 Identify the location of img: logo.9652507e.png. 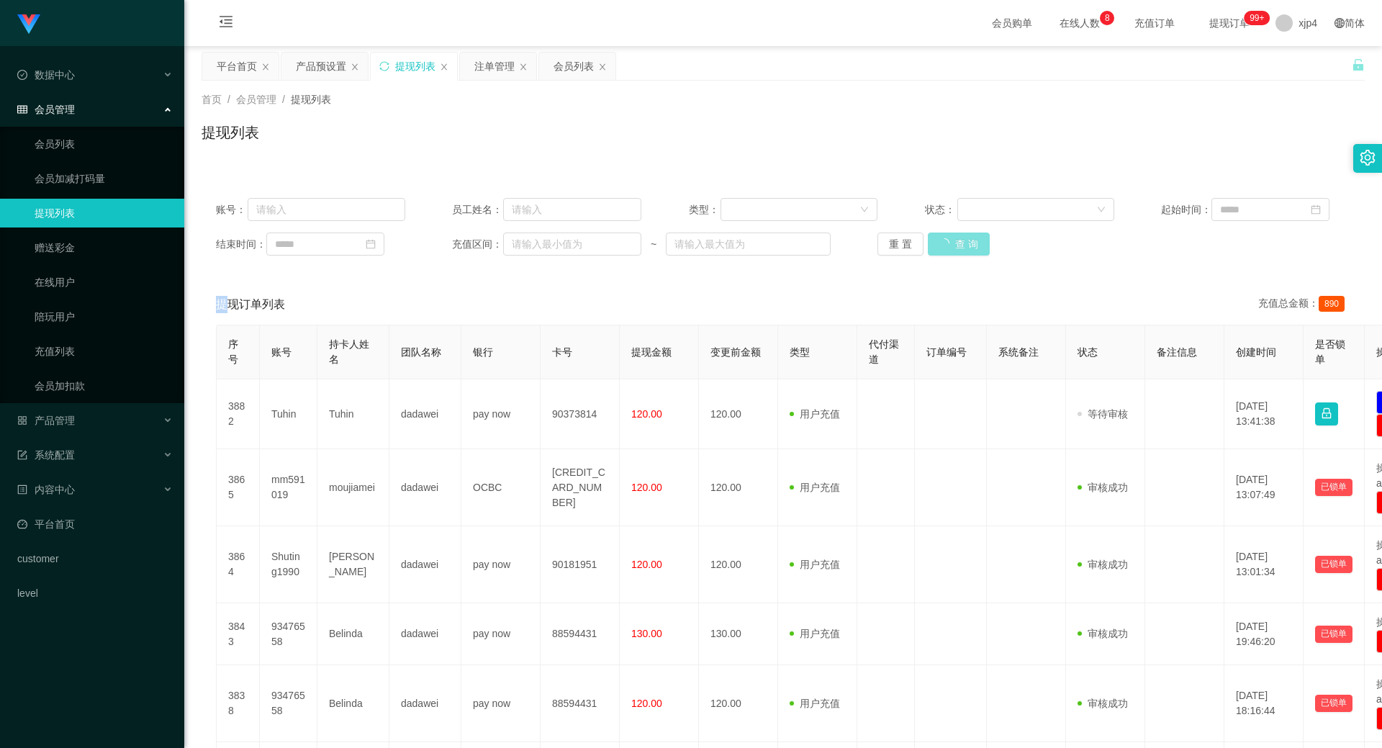
(29, 24).